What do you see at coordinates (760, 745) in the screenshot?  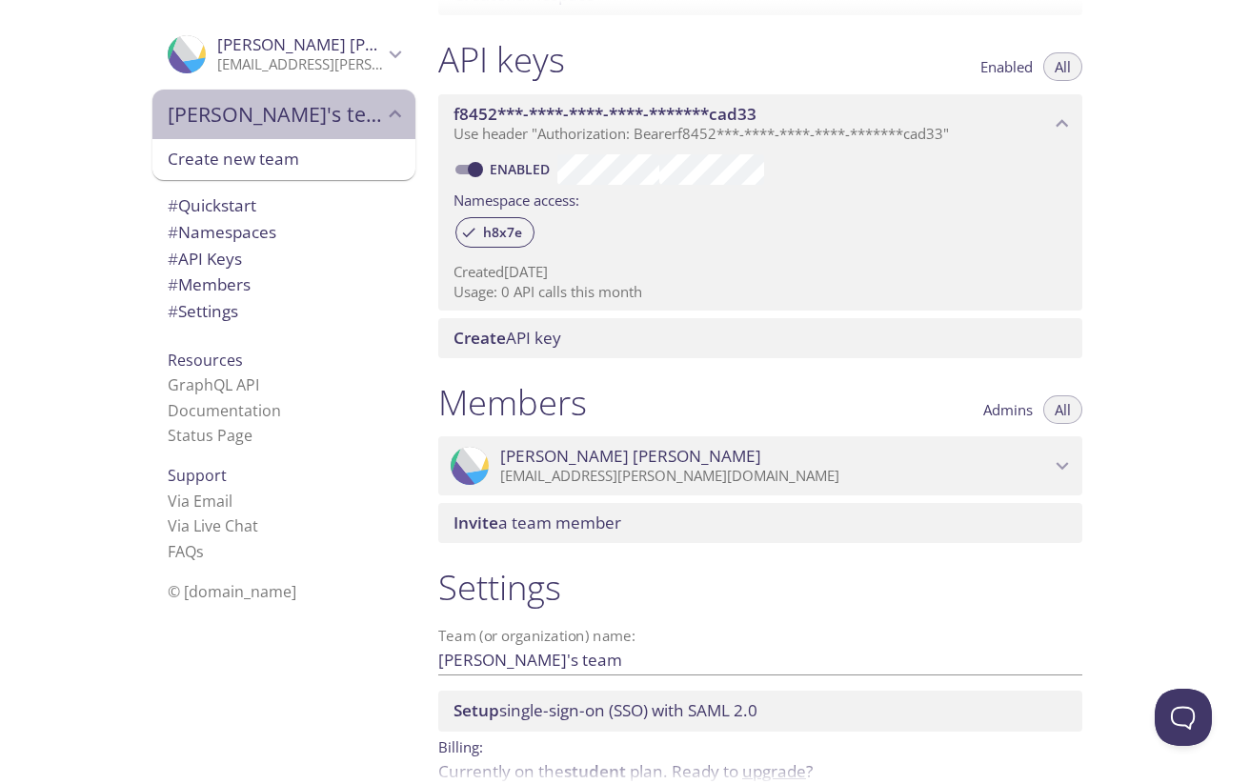 I see `p: Billing:` at bounding box center [760, 745].